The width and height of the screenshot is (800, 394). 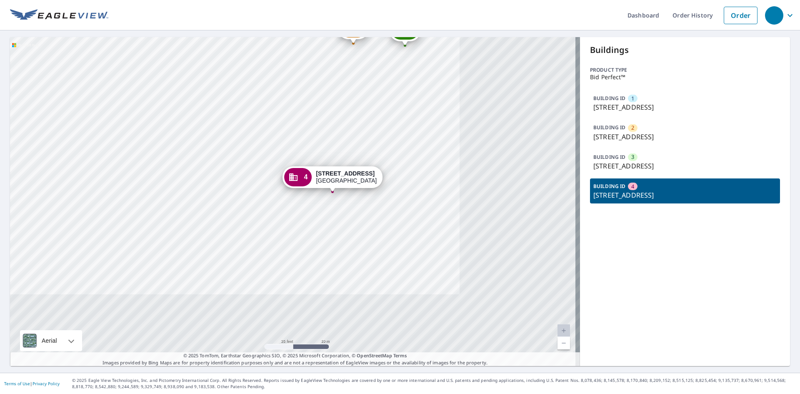 I want to click on span: 1, so click(x=633, y=98).